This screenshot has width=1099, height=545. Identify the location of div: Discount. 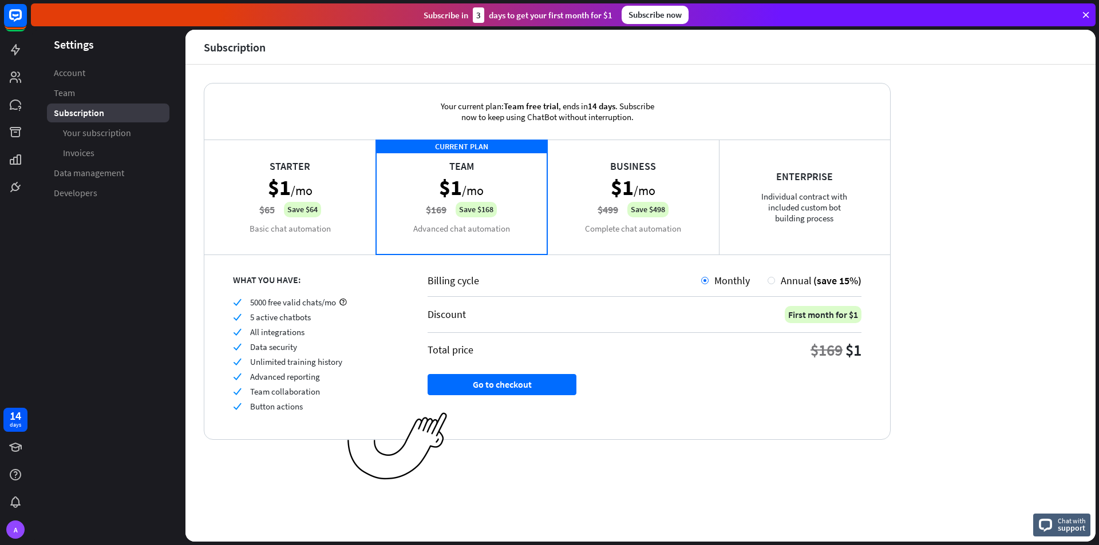
(446, 314).